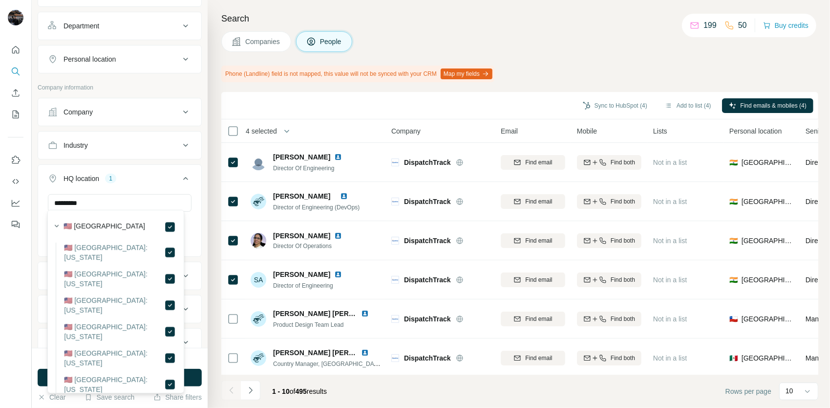 This screenshot has width=830, height=408. I want to click on span: Lists, so click(660, 131).